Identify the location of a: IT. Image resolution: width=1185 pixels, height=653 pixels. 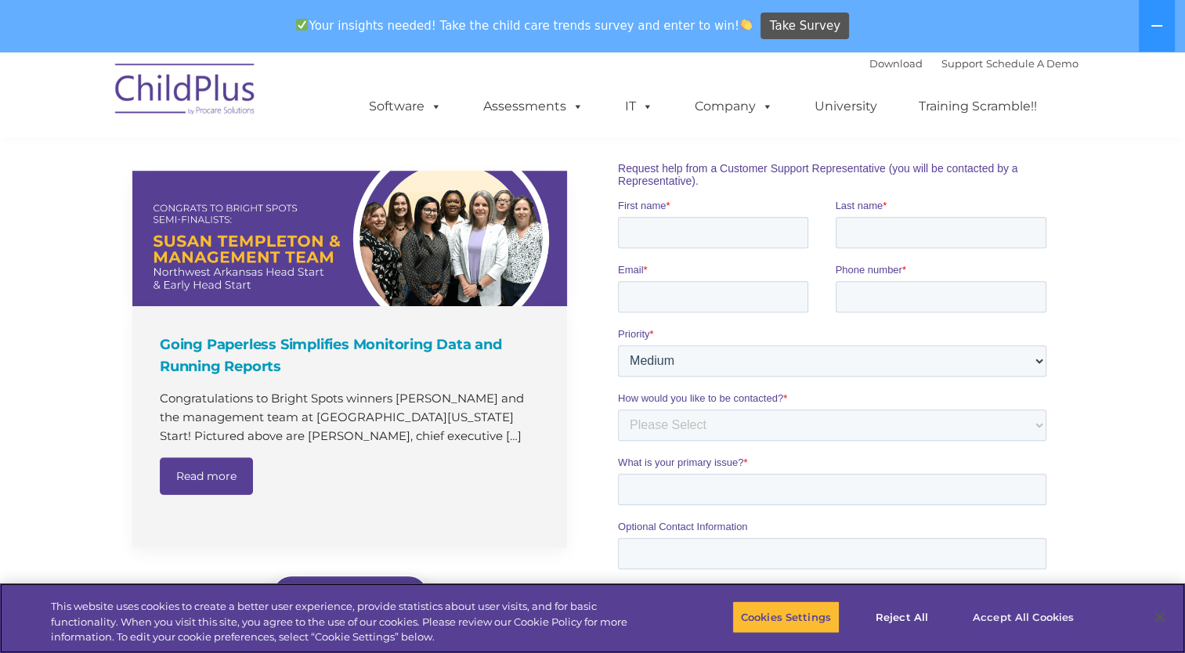
(639, 106).